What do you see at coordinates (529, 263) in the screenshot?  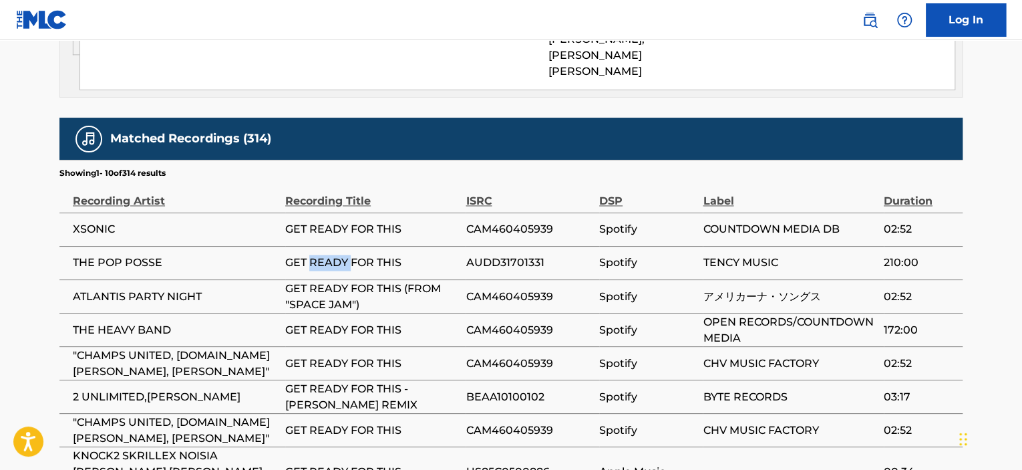 I see `span: AUDD31701331` at bounding box center [529, 263].